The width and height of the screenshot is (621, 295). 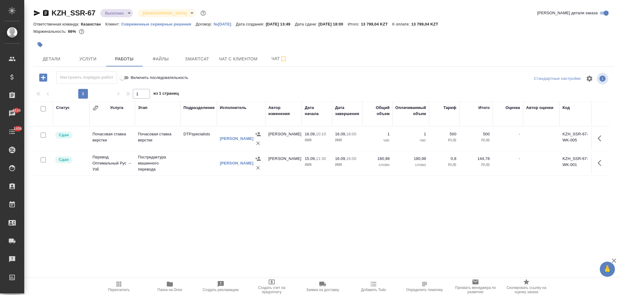 What do you see at coordinates (95, 108) in the screenshot?
I see `button: Сгруппировать` at bounding box center [95, 108].